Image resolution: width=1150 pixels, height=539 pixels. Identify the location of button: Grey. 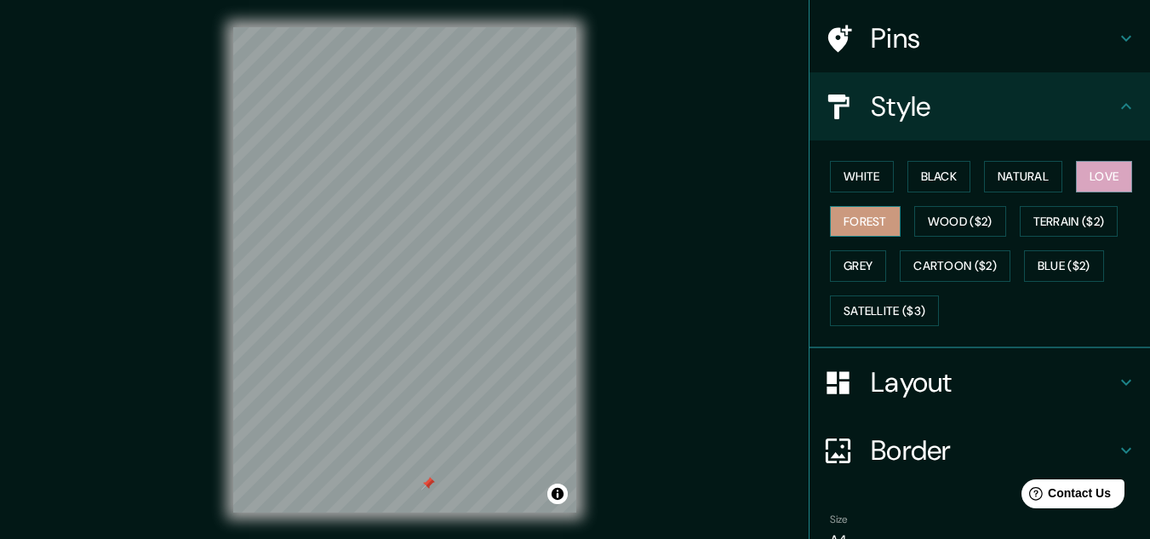
(858, 265).